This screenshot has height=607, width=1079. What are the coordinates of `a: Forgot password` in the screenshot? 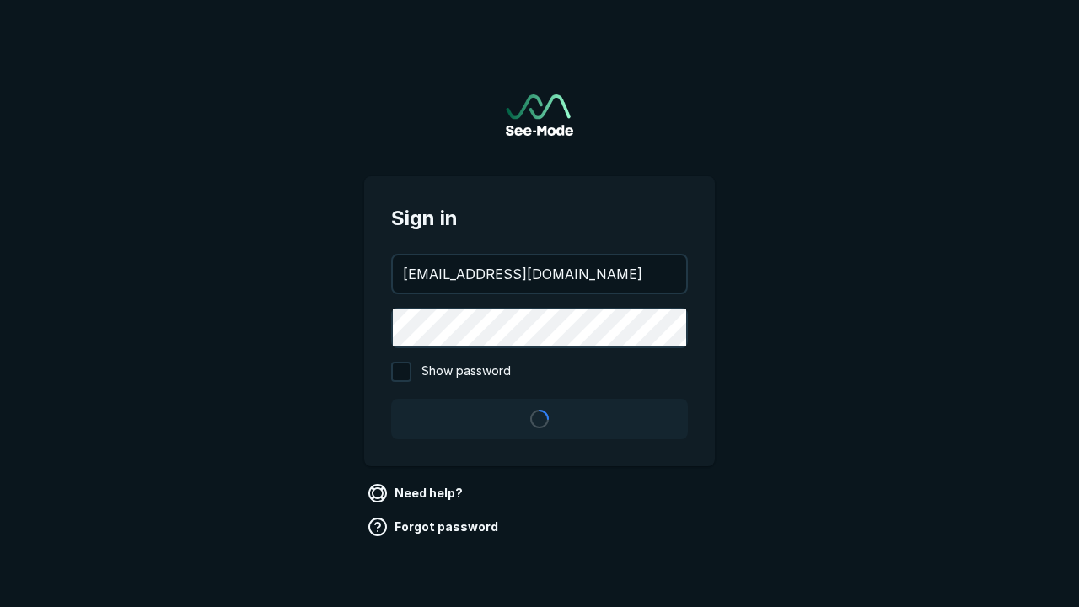 It's located at (434, 527).